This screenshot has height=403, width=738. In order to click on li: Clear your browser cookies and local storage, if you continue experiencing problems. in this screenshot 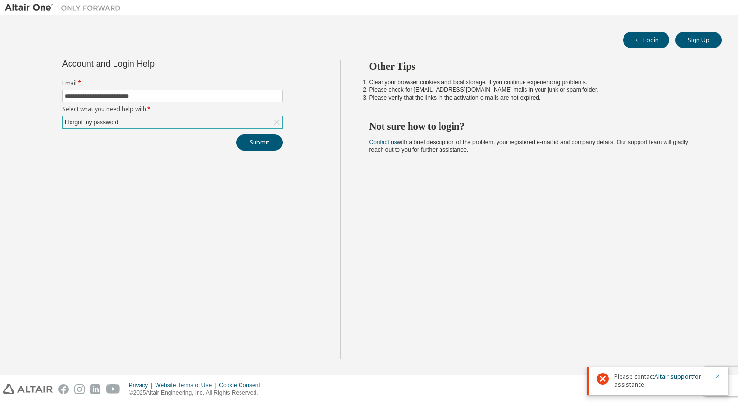, I will do `click(537, 82)`.